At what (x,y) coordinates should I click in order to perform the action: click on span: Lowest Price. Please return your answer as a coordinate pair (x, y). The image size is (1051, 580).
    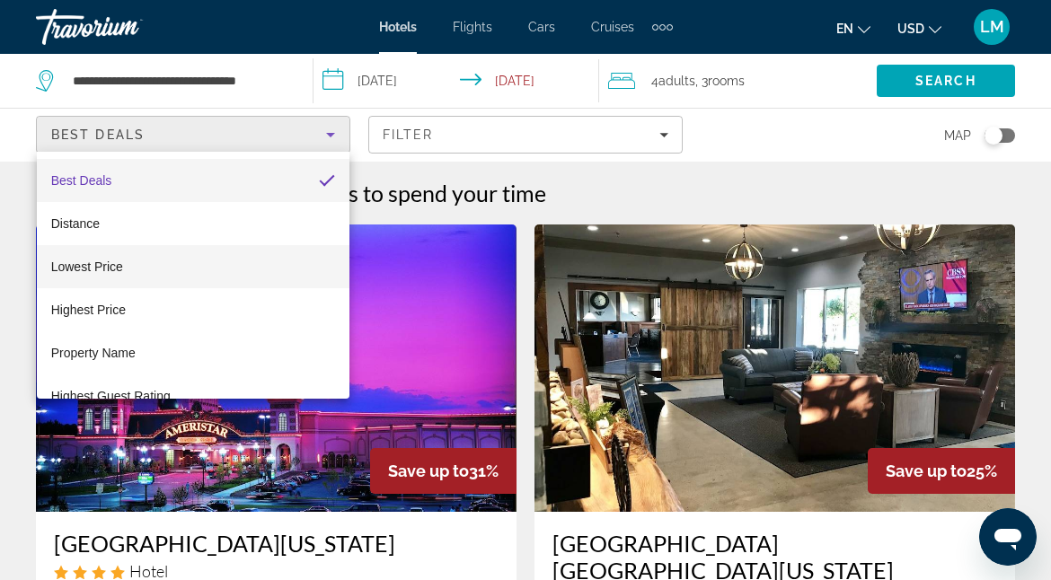
    Looking at the image, I should click on (87, 267).